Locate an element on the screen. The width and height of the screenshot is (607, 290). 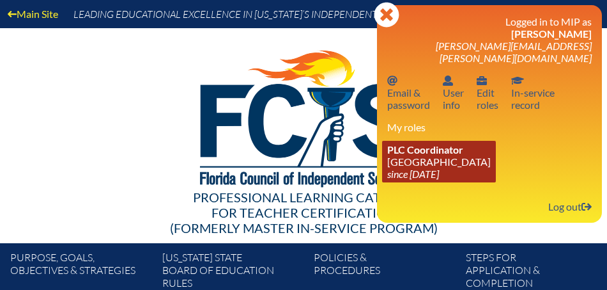
a: User infoEditroles is located at coordinates (488, 92).